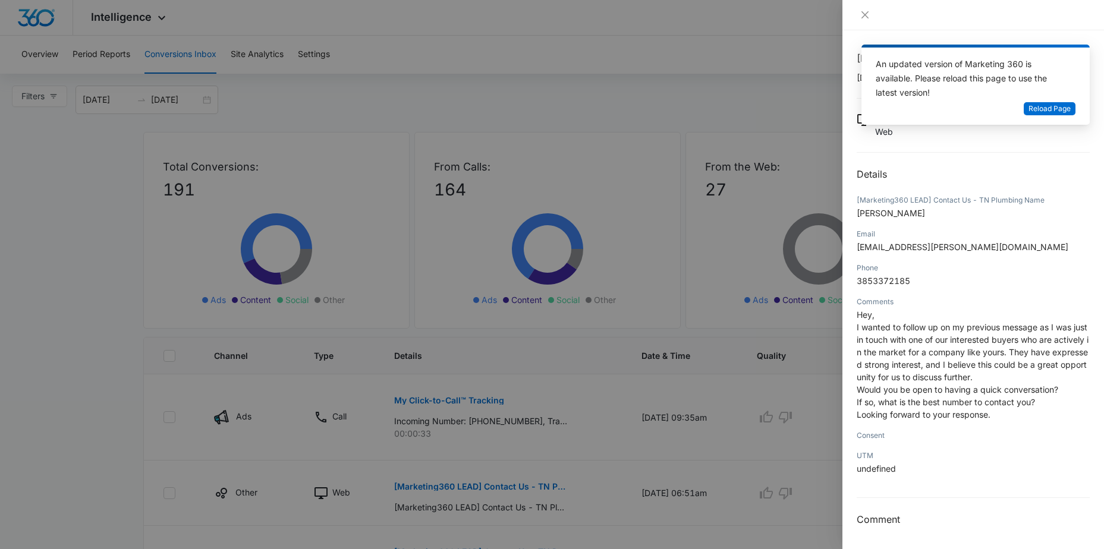 Image resolution: width=1104 pixels, height=549 pixels. I want to click on div: [Marketing360 LEAD] Contact Us - TN Plumbing Name, so click(973, 200).